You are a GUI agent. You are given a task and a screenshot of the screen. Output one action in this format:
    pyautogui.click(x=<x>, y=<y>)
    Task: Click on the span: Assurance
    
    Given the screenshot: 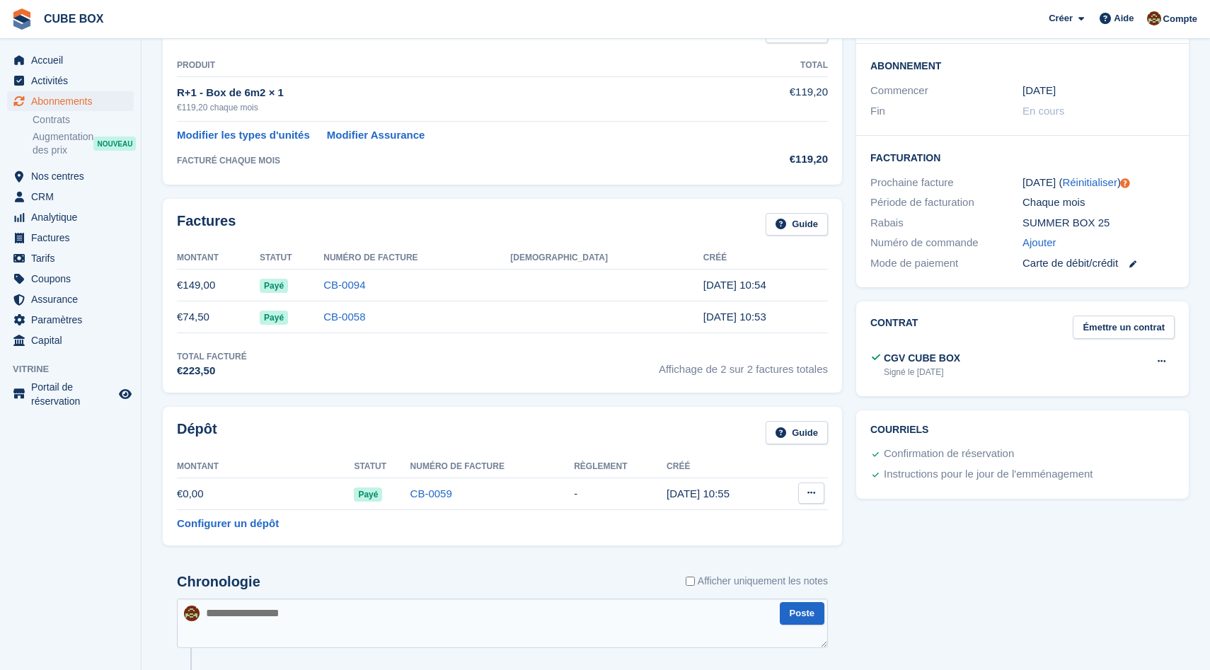 What is the action you would take?
    pyautogui.click(x=74, y=299)
    